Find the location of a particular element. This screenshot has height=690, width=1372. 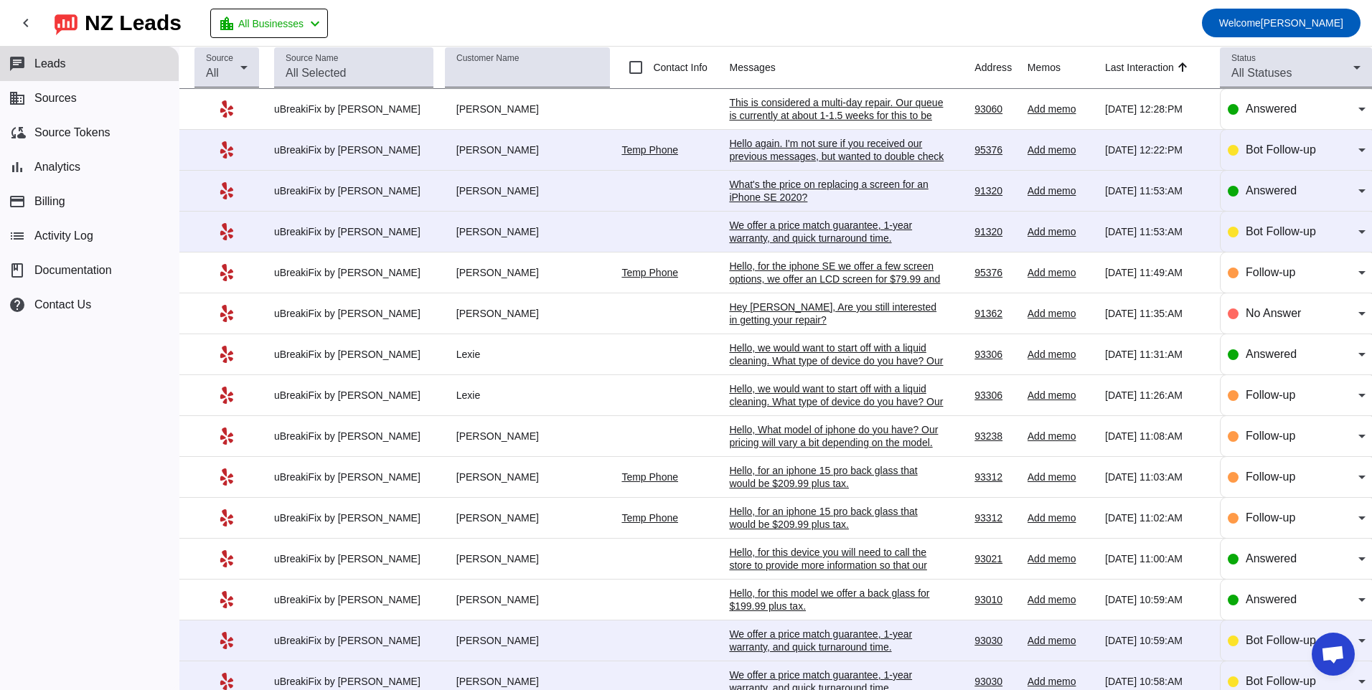

div: 93030 is located at coordinates (995, 682).